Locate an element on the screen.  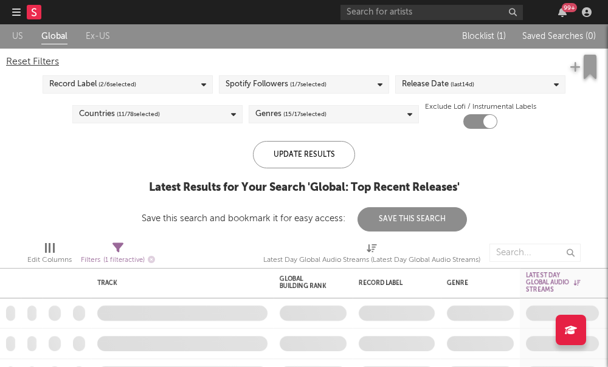
span: Saved Searches is located at coordinates (559, 36).